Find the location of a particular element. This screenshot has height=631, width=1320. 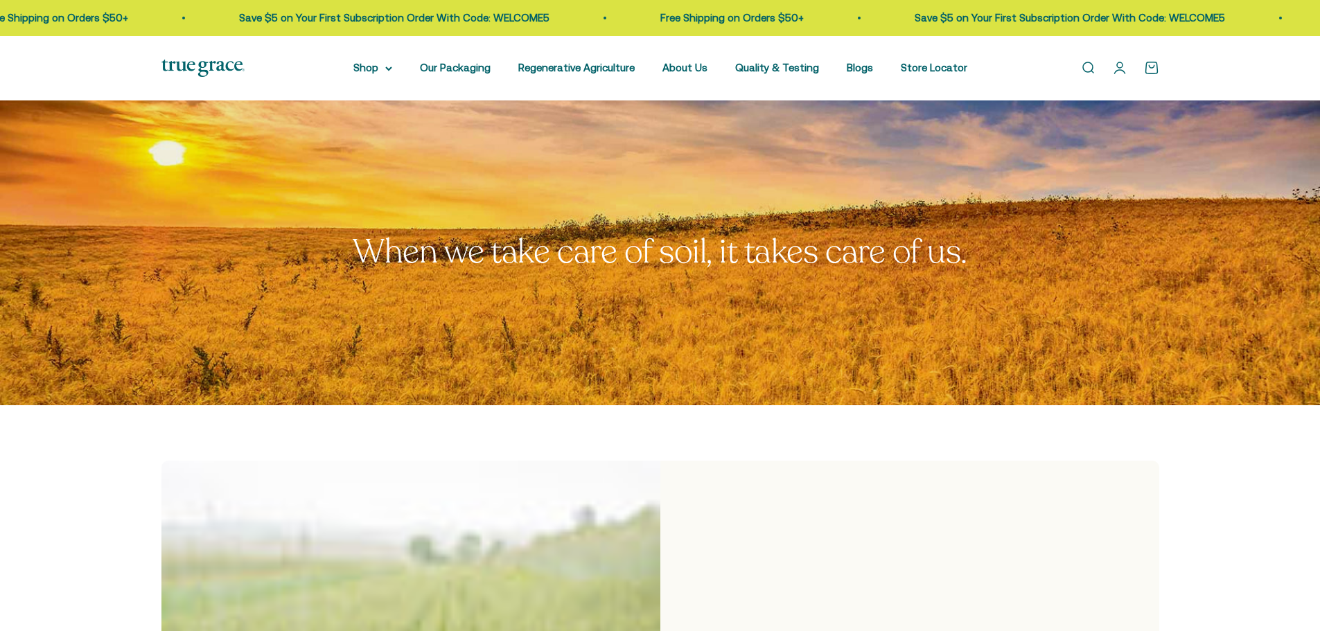

summary: Shop is located at coordinates (373, 68).